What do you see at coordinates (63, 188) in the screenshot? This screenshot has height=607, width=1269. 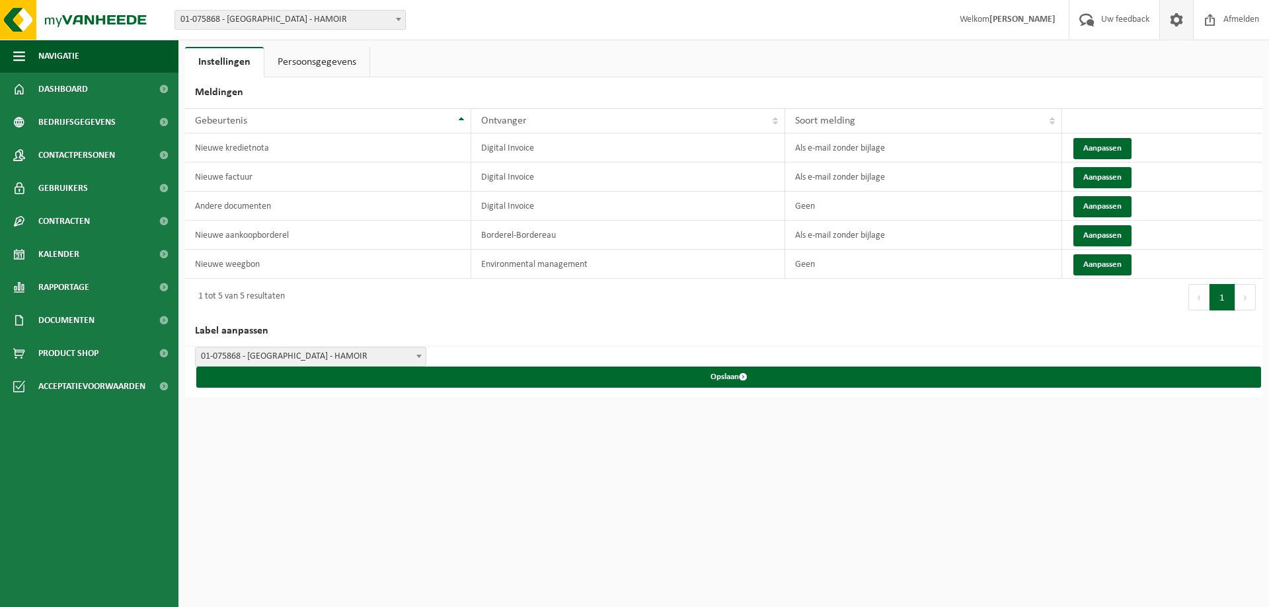 I see `span: Gebruikers` at bounding box center [63, 188].